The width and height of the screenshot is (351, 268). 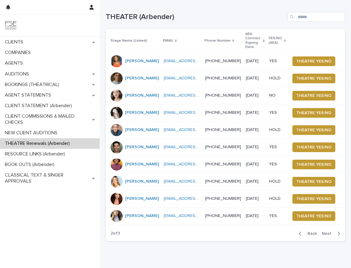 I want to click on p: RESOURCE LINKS (Arbender), so click(x=36, y=154).